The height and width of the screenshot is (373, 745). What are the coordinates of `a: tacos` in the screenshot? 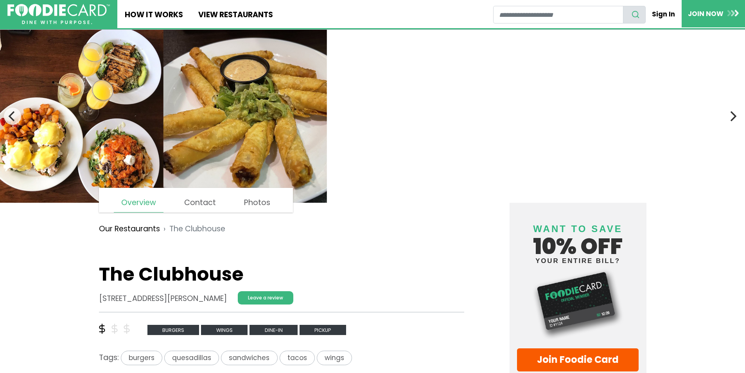 It's located at (298, 357).